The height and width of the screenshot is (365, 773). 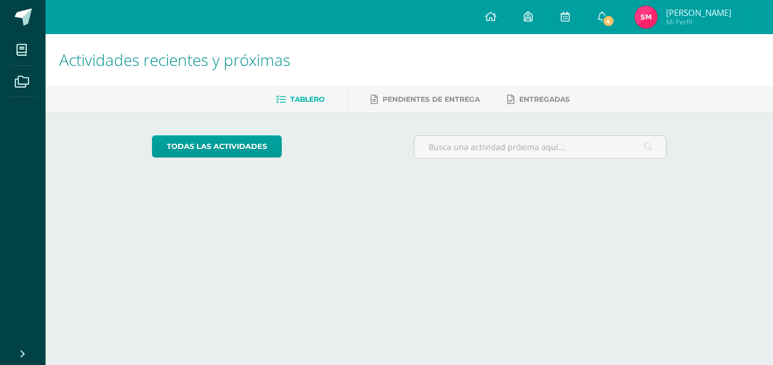 What do you see at coordinates (538, 100) in the screenshot?
I see `a: Entregadas` at bounding box center [538, 100].